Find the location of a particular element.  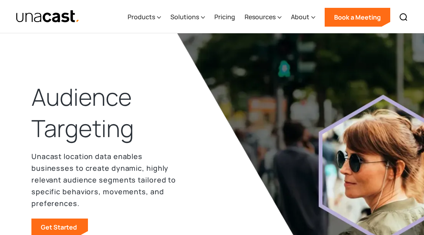

div: About is located at coordinates (300, 17).